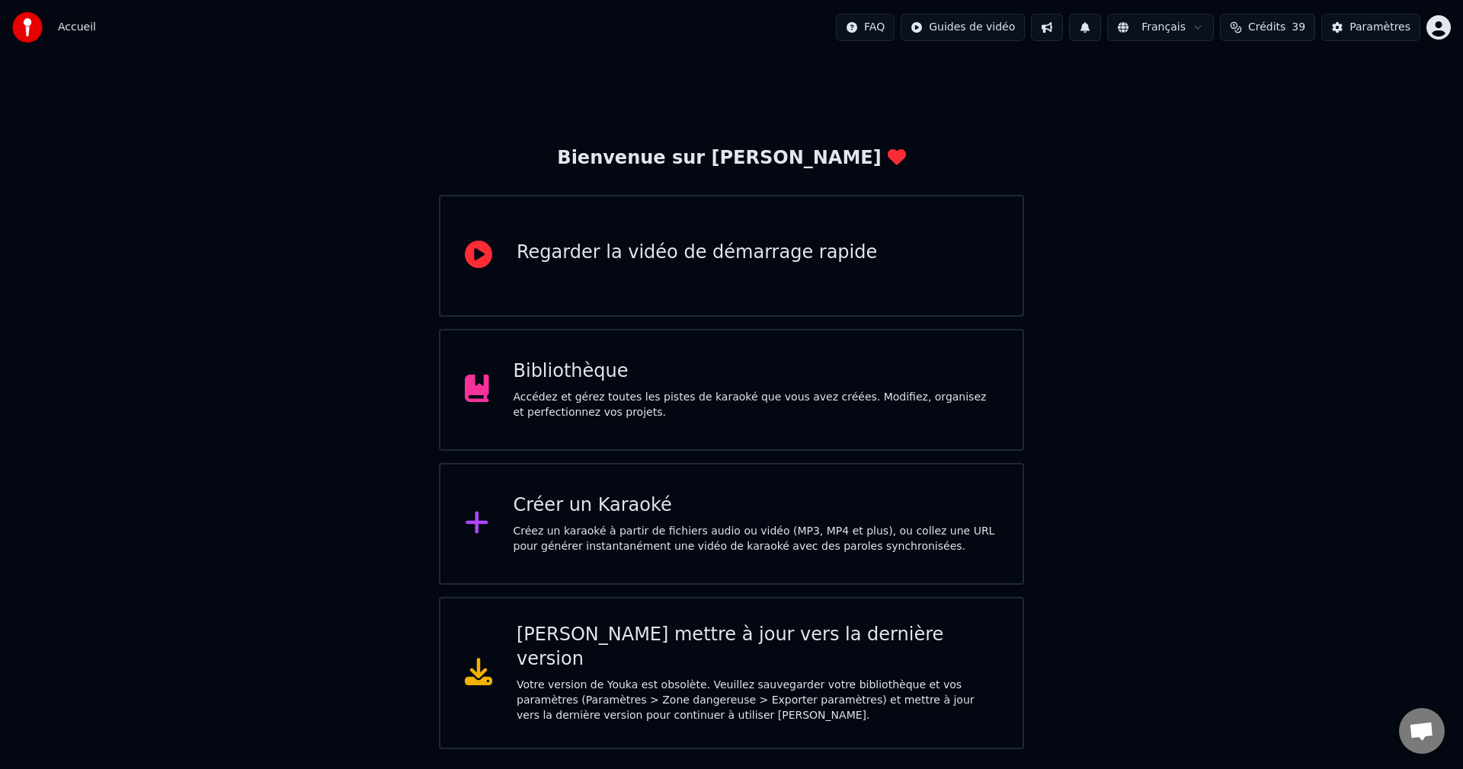  What do you see at coordinates (1298, 27) in the screenshot?
I see `span: 39` at bounding box center [1298, 27].